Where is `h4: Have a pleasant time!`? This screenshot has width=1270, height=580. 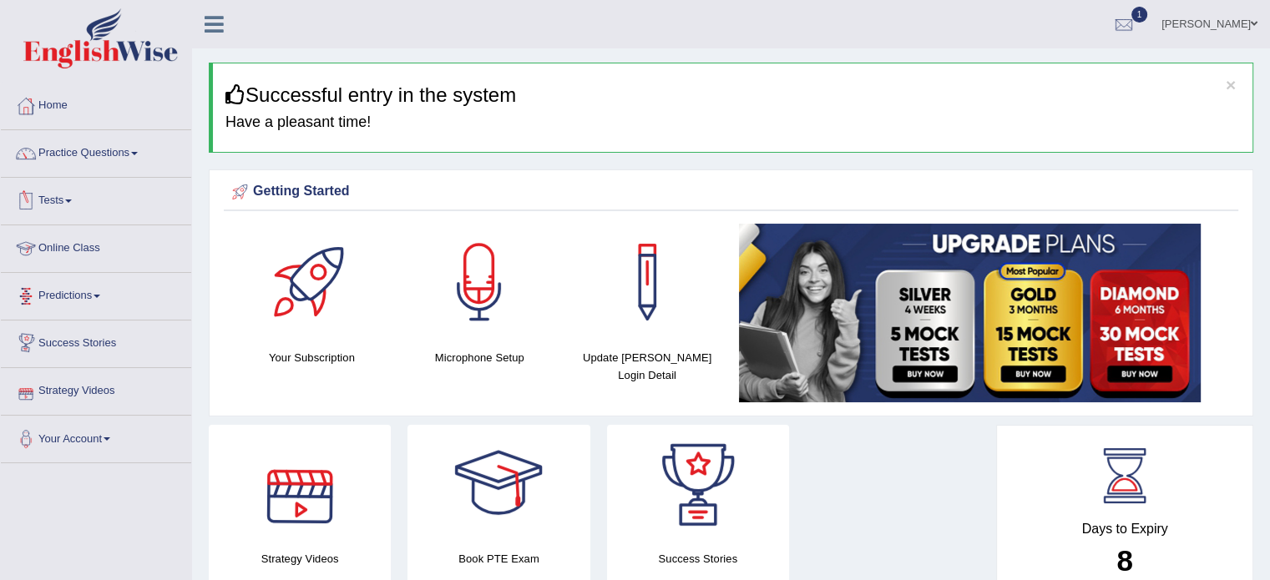 h4: Have a pleasant time! is located at coordinates (732, 123).